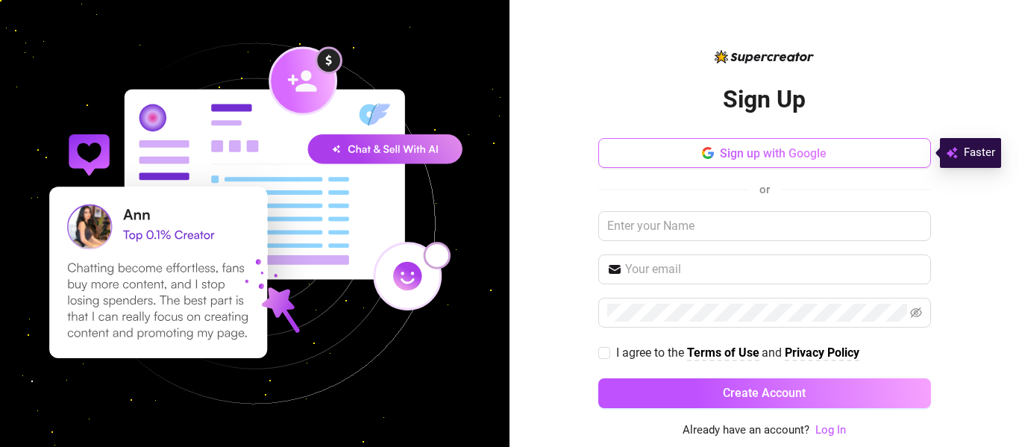 The image size is (1019, 447). Describe the element at coordinates (773, 352) in the screenshot. I see `span: and` at that location.